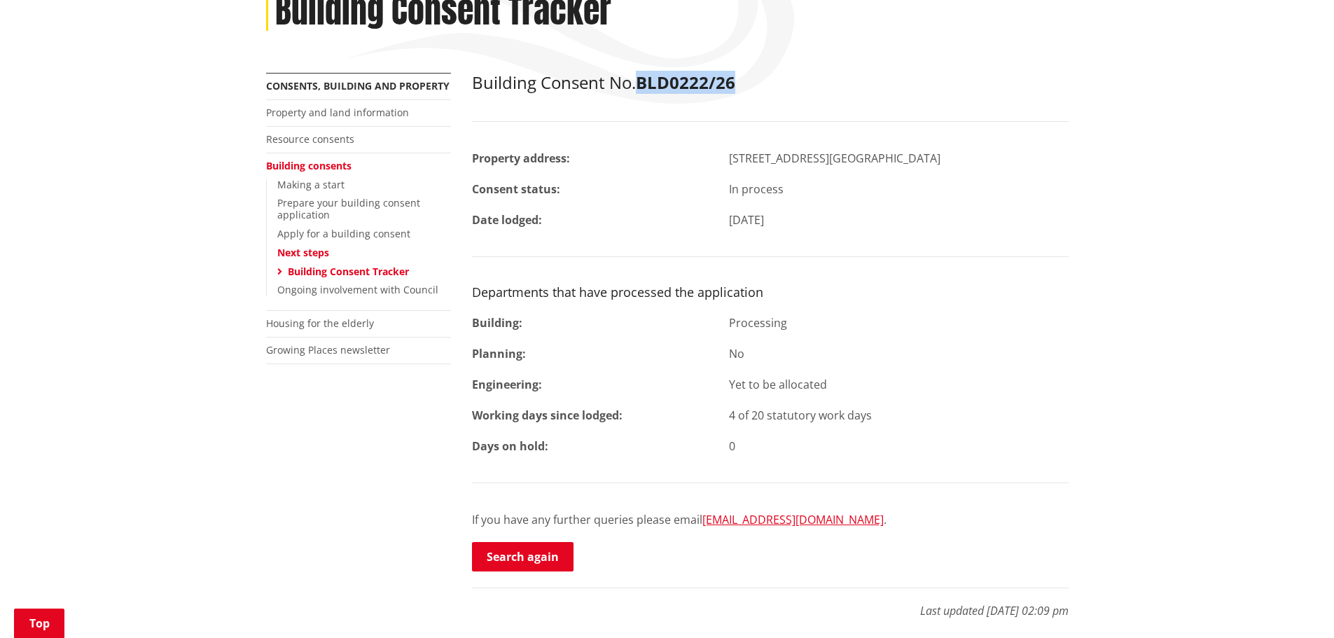 The image size is (1334, 638). I want to click on a: Consents, building and property, so click(358, 85).